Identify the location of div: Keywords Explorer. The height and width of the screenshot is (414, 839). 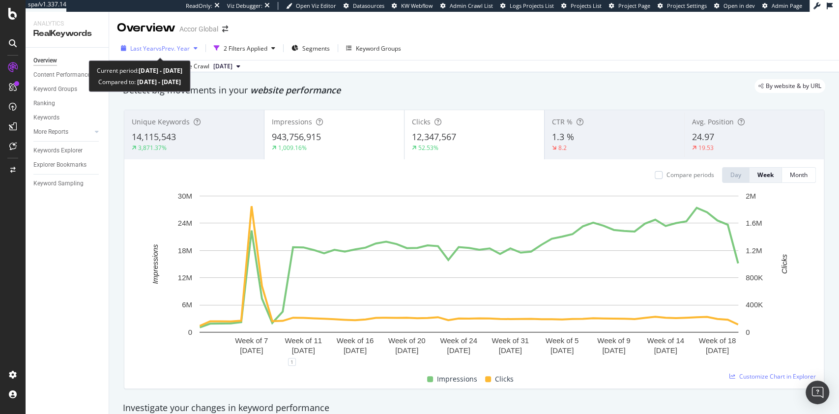
(58, 150).